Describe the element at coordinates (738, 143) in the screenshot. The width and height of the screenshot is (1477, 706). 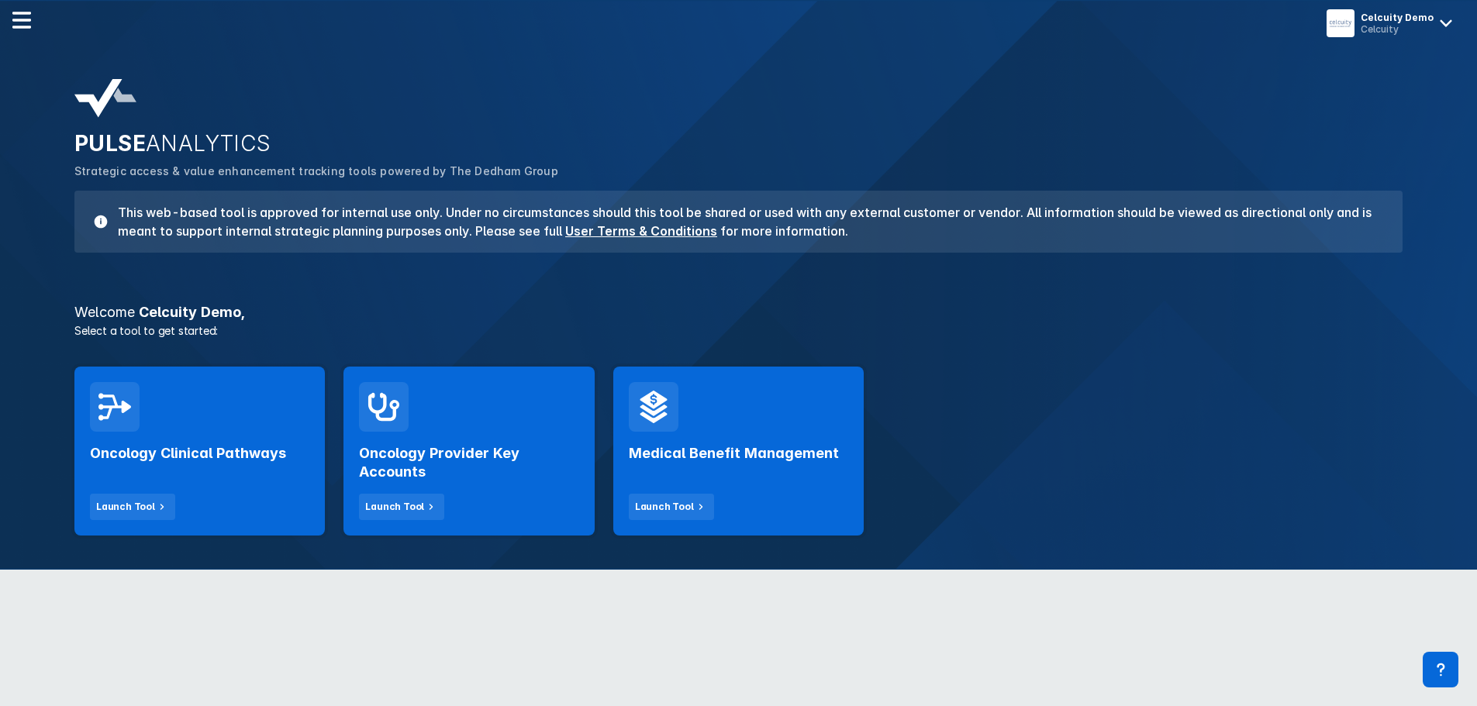
I see `h2: PULSE` at that location.